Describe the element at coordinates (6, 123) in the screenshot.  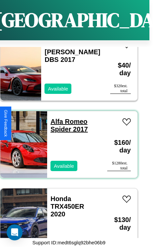
I see `div: Give Feedback` at that location.